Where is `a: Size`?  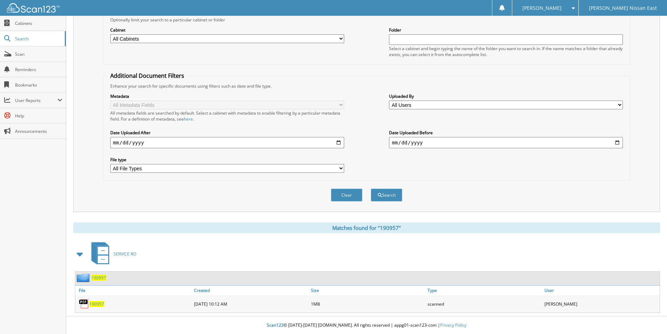 a: Size is located at coordinates (368, 290).